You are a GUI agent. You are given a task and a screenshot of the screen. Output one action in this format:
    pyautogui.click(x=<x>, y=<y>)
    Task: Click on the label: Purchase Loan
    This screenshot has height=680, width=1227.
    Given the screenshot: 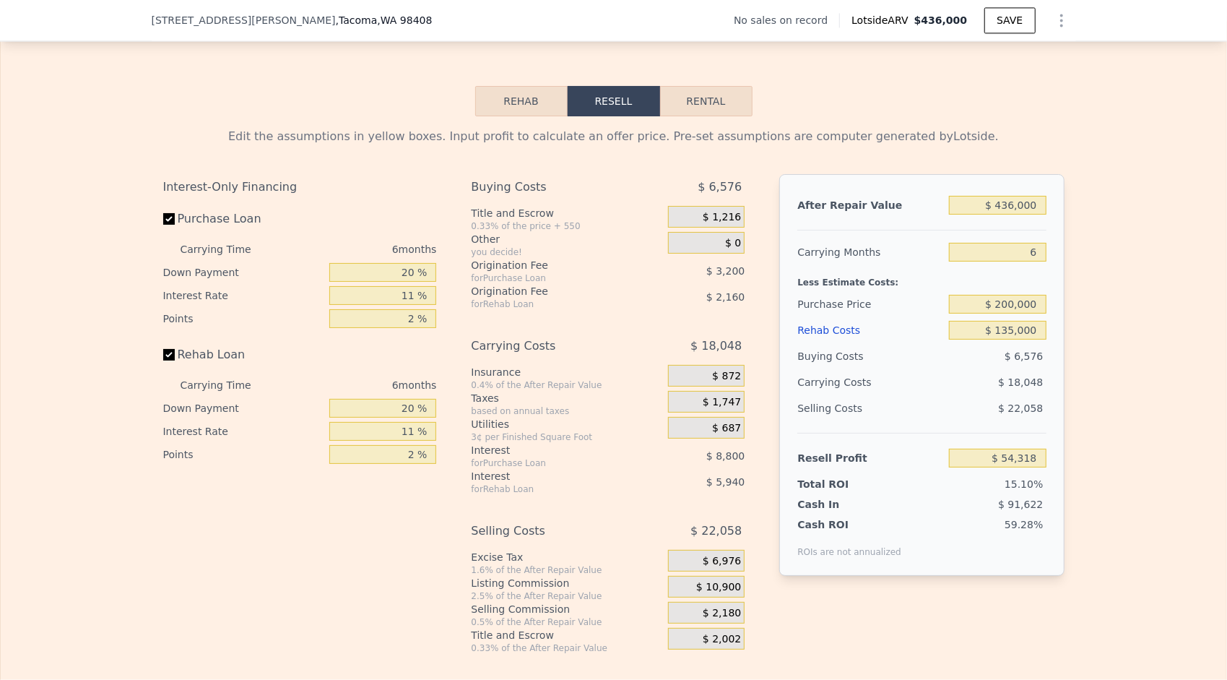 What is the action you would take?
    pyautogui.click(x=243, y=219)
    